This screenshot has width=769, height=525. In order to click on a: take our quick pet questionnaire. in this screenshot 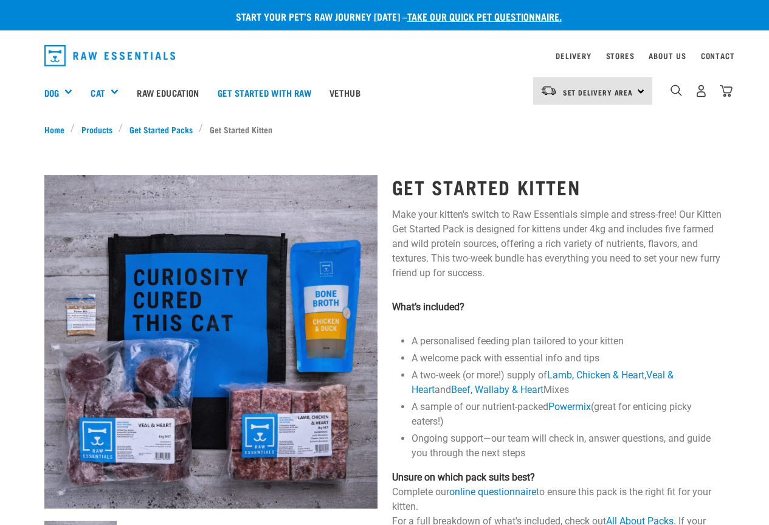, I will do `click(485, 16)`.